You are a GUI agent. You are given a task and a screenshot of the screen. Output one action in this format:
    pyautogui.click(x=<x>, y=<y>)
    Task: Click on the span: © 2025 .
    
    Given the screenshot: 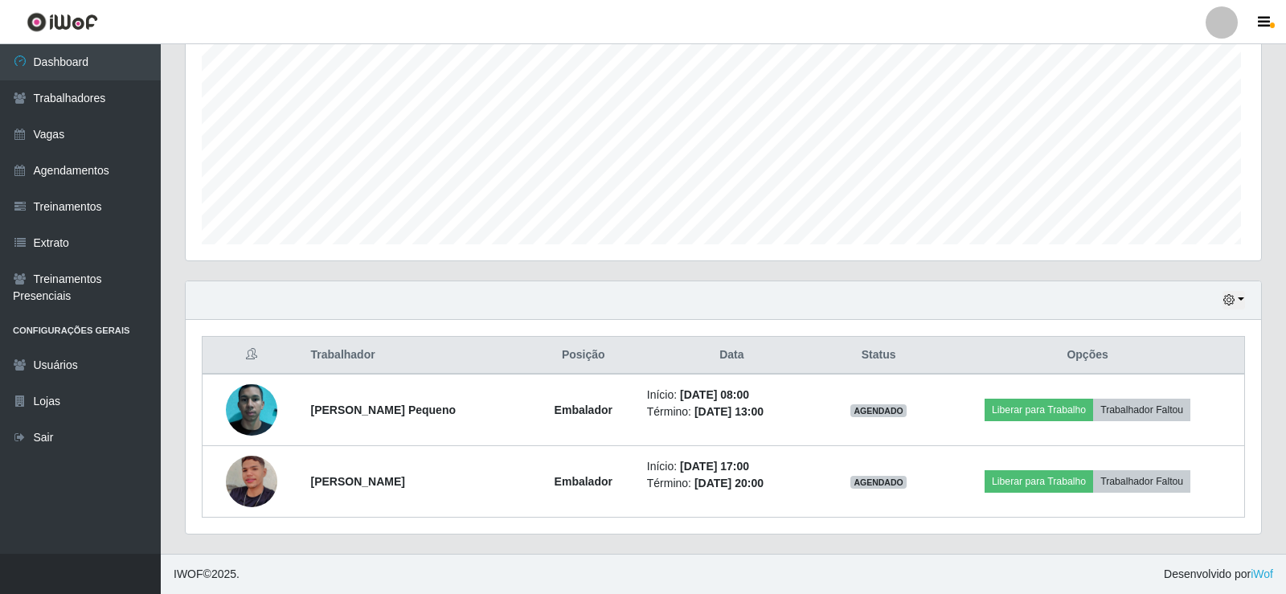 What is the action you would take?
    pyautogui.click(x=207, y=574)
    